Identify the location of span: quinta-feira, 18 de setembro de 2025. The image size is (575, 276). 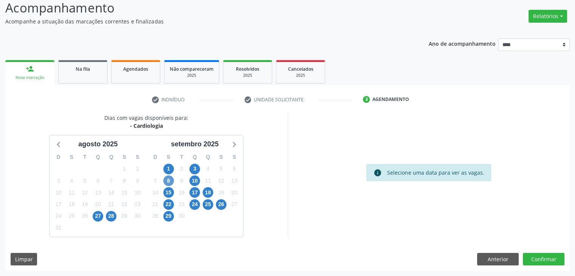
(208, 192).